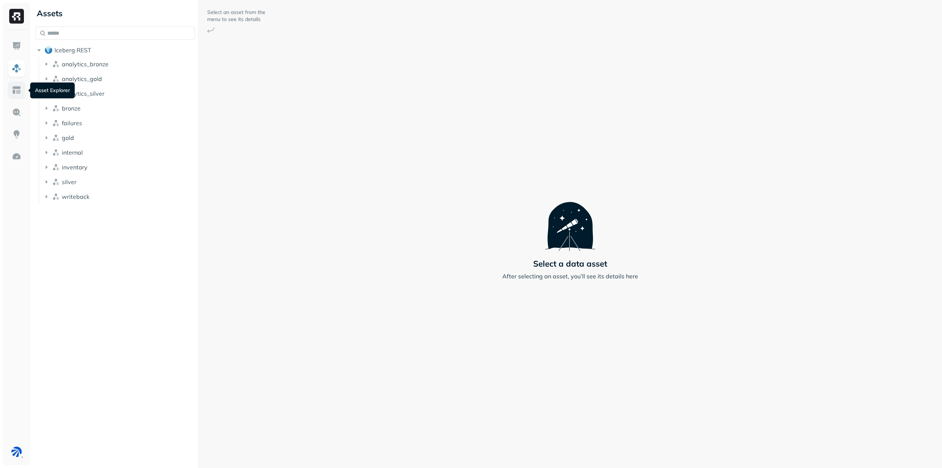 Image resolution: width=942 pixels, height=468 pixels. I want to click on img: Assets, so click(17, 68).